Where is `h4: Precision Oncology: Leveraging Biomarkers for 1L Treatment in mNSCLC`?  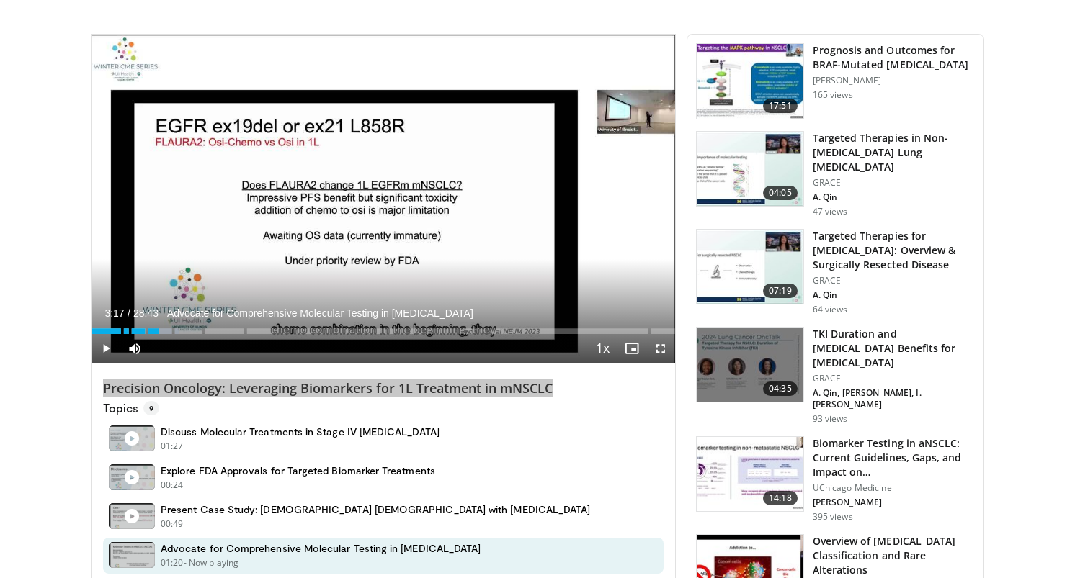 h4: Precision Oncology: Leveraging Biomarkers for 1L Treatment in mNSCLC is located at coordinates (383, 389).